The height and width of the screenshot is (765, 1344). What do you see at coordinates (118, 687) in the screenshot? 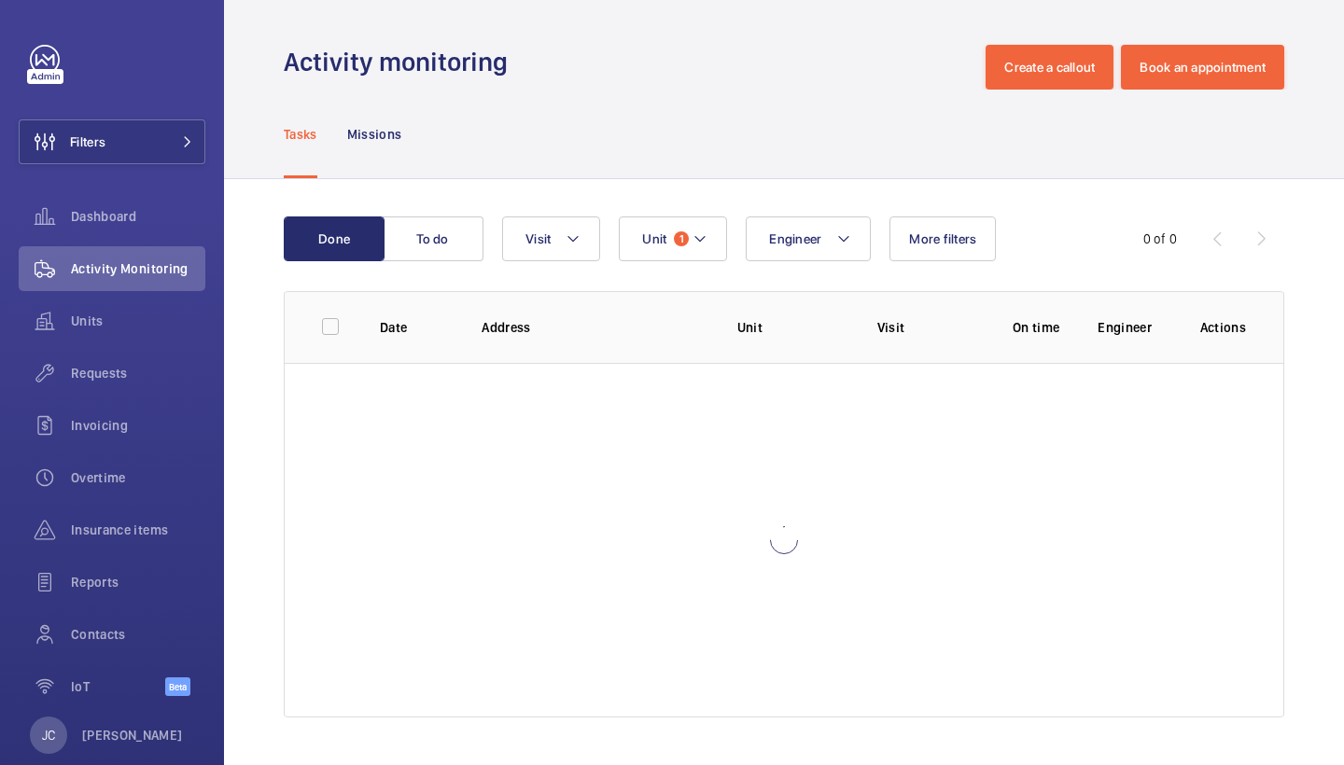
I see `span: IoT` at bounding box center [118, 687].